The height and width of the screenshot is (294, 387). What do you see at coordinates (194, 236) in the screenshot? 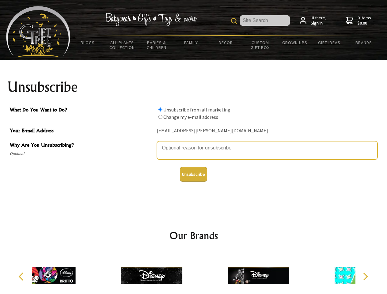
I see `h2: Our Brands` at bounding box center [194, 236].